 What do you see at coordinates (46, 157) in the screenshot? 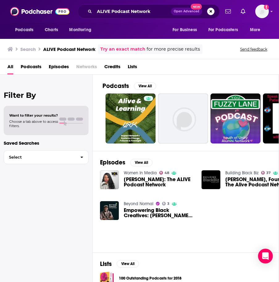
I see `button: Select` at bounding box center [46, 157].